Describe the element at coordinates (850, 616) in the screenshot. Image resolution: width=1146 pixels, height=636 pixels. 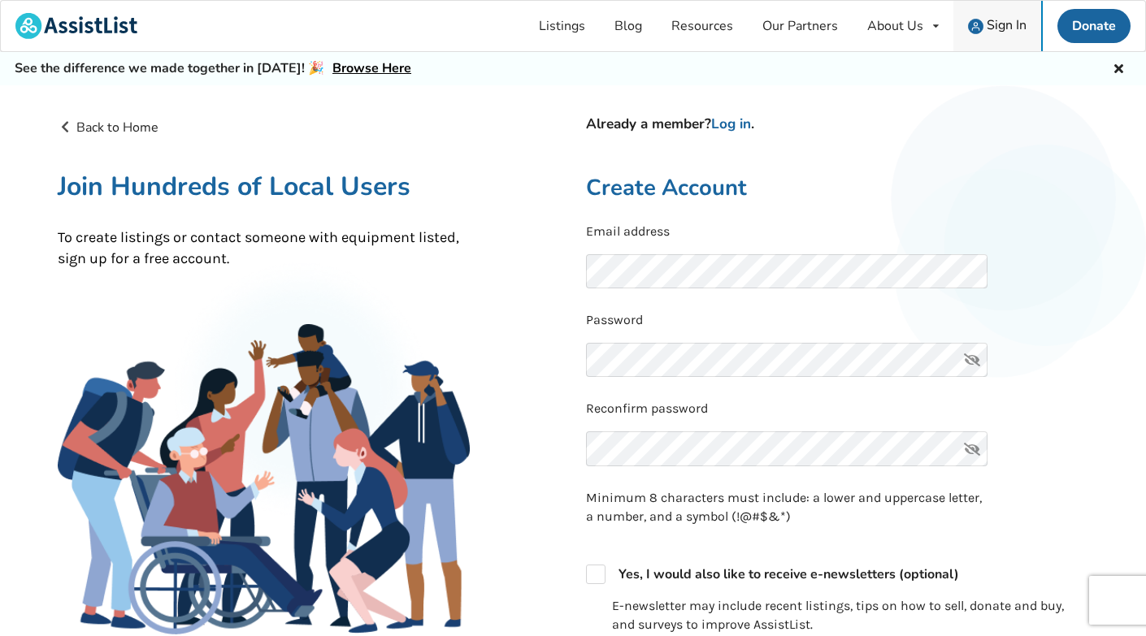
I see `p: E-newsletter may include recent listings, tips on how to sell, donate and buy, and surveys to imp...` at that location.